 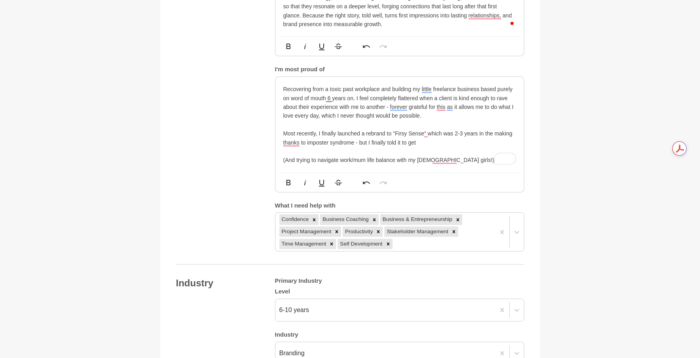 What do you see at coordinates (304, 244) in the screenshot?
I see `div: Time Management` at bounding box center [304, 244].